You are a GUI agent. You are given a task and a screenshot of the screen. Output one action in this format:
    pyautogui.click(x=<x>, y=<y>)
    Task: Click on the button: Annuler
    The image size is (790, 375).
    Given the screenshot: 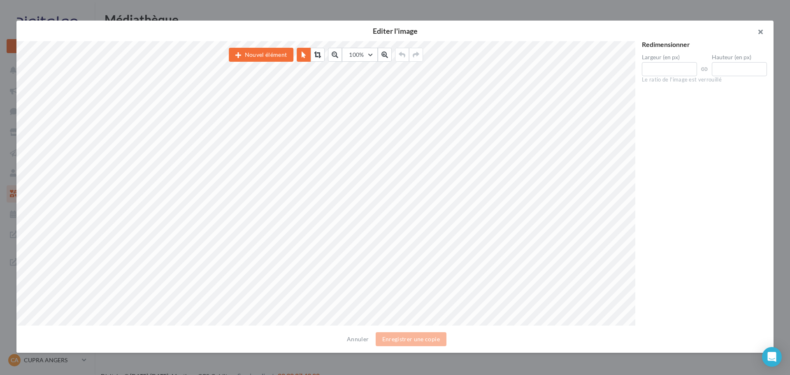 What is the action you would take?
    pyautogui.click(x=357, y=339)
    